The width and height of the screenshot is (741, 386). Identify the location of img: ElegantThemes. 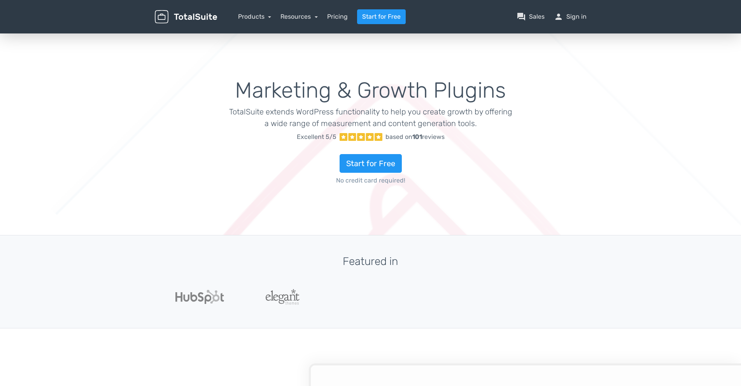
(282, 297).